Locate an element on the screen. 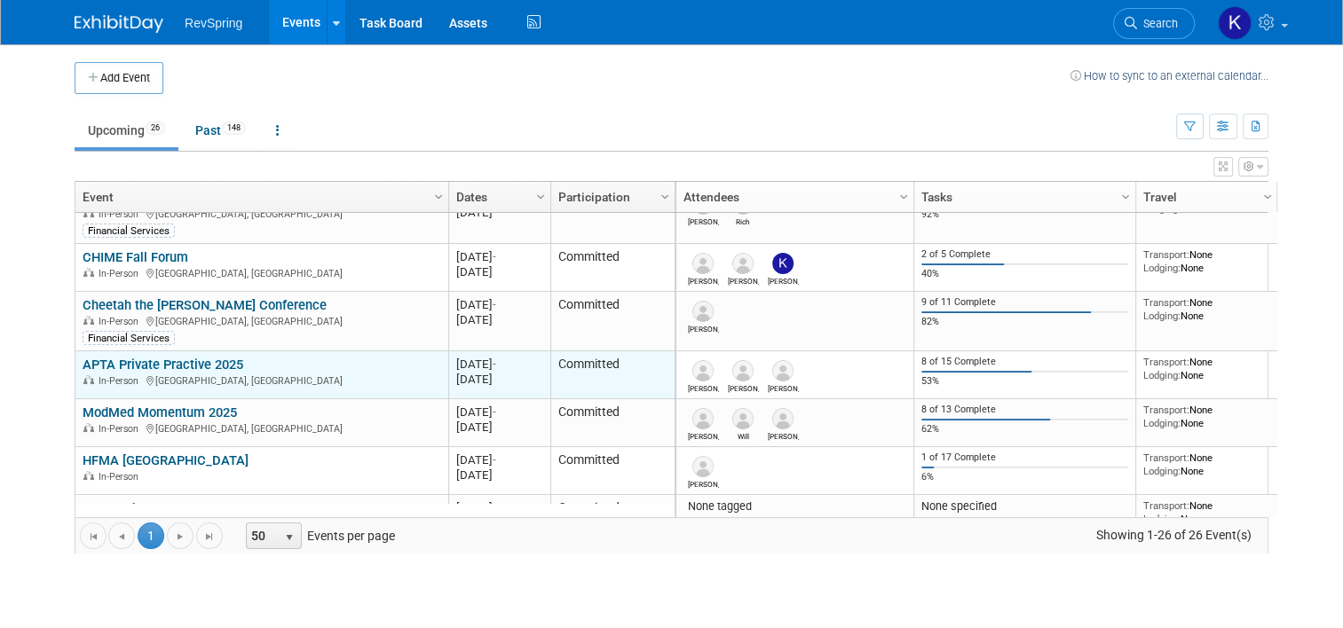  img: Kate Leitao is located at coordinates (783, 264).